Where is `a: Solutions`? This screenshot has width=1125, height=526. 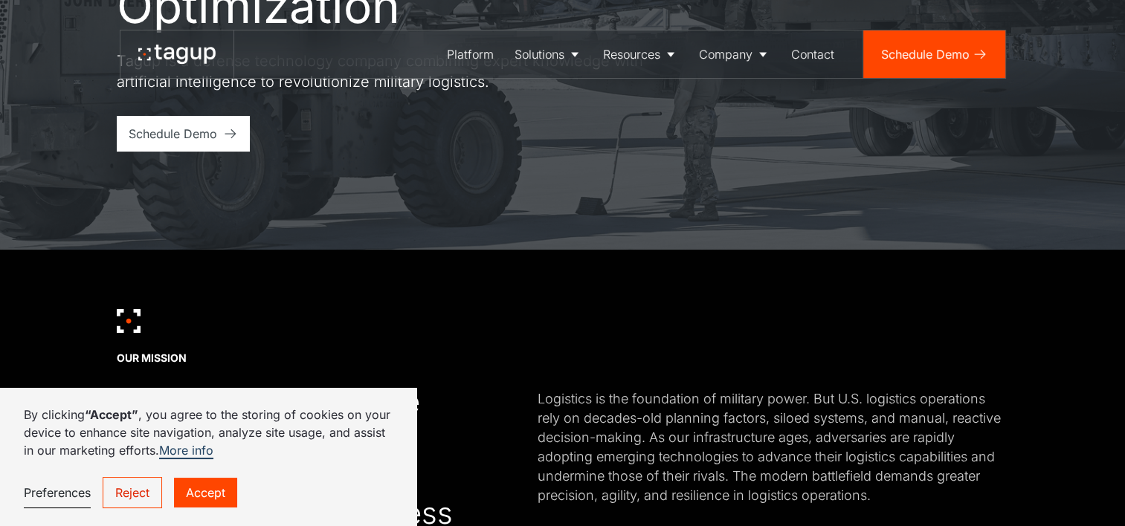
a: Solutions is located at coordinates (548, 54).